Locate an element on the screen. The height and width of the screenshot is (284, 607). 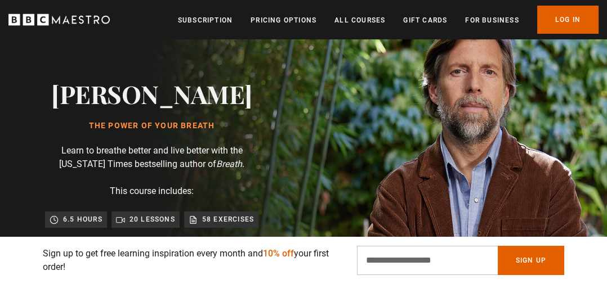
p: This course includes: is located at coordinates (151, 191).